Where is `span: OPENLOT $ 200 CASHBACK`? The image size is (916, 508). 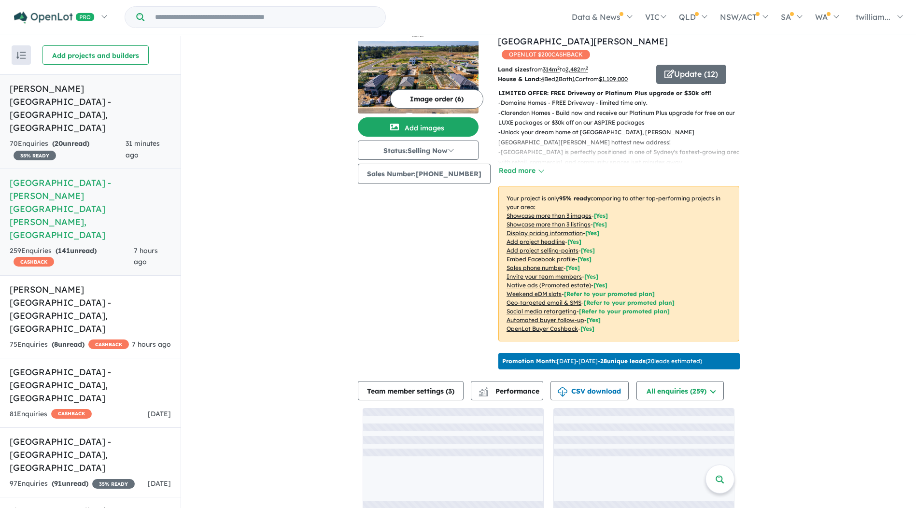 span: OPENLOT $ 200 CASHBACK is located at coordinates (545, 55).